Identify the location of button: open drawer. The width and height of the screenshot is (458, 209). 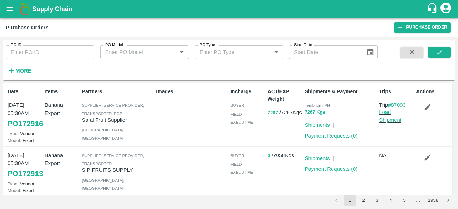
(10, 9).